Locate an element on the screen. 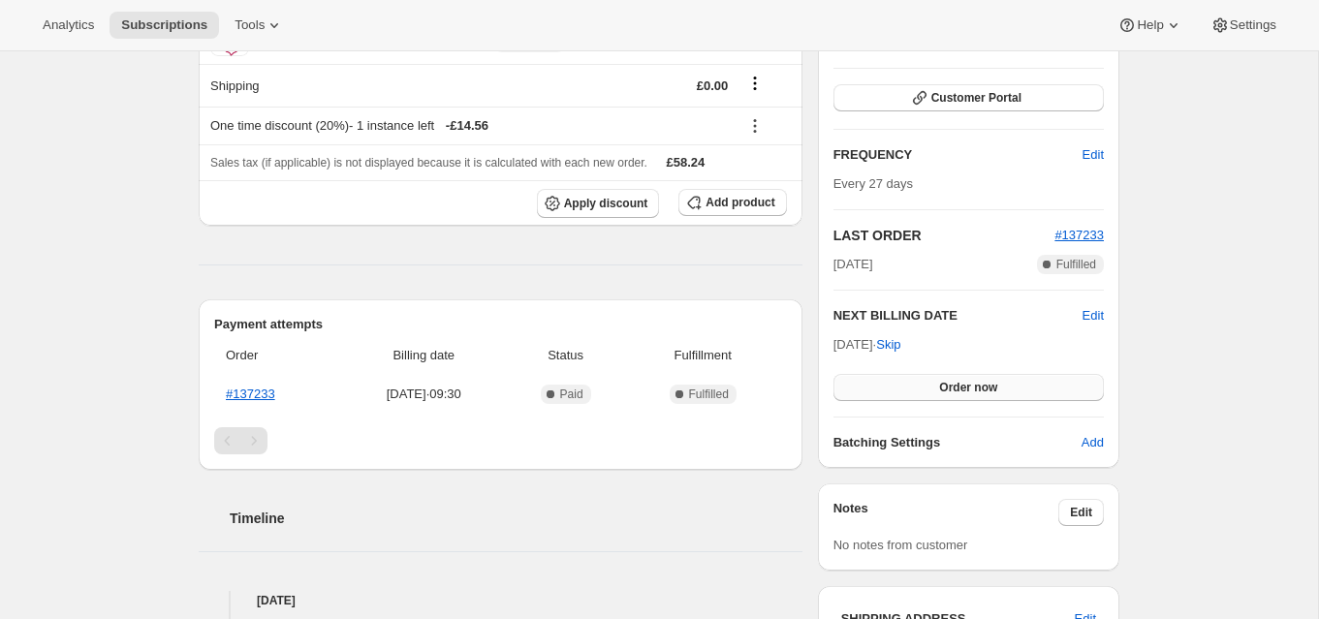 This screenshot has height=619, width=1319. button: Settings is located at coordinates (1243, 25).